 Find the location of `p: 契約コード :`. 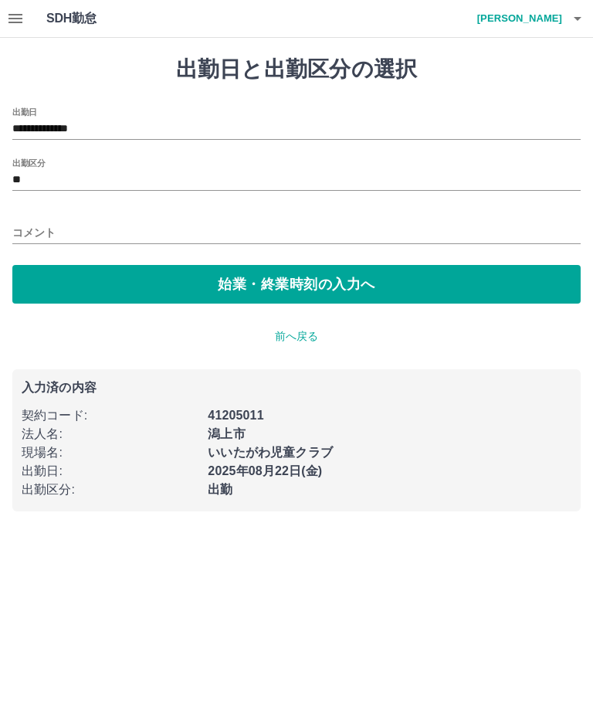

p: 契約コード : is located at coordinates (110, 416).